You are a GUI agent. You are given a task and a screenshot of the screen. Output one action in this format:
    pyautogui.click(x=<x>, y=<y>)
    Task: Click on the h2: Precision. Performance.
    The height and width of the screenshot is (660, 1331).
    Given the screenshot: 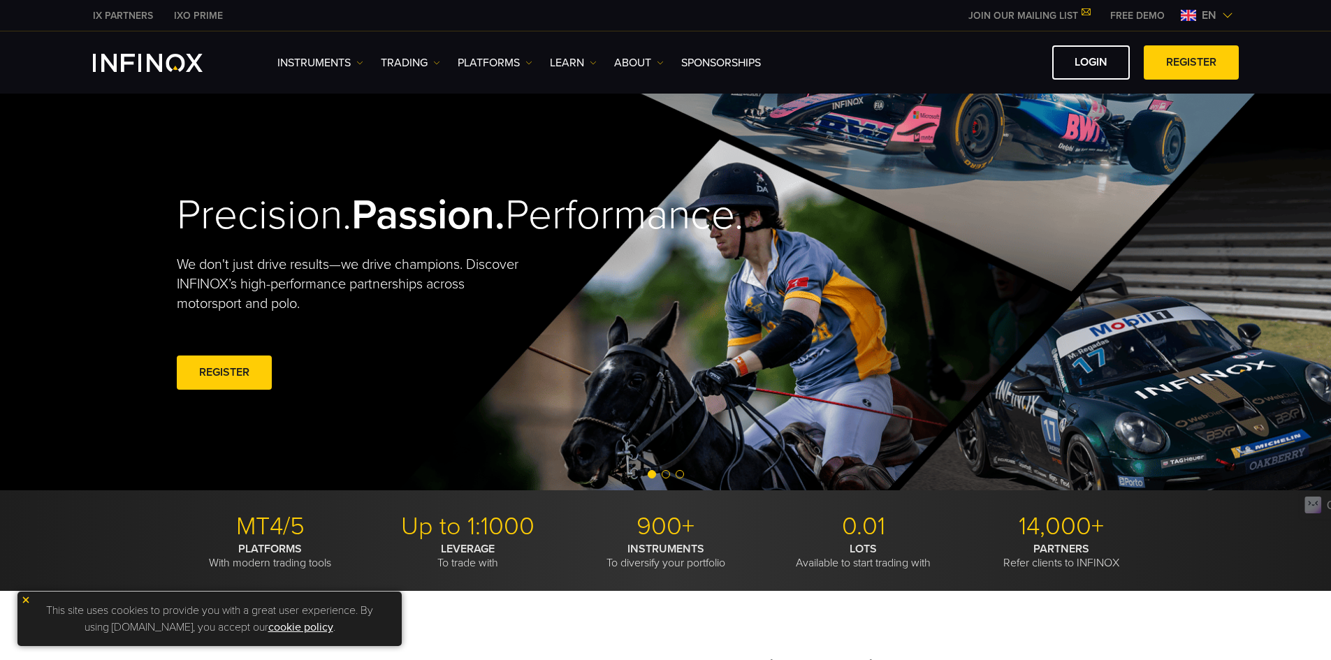 What is the action you would take?
    pyautogui.click(x=397, y=215)
    